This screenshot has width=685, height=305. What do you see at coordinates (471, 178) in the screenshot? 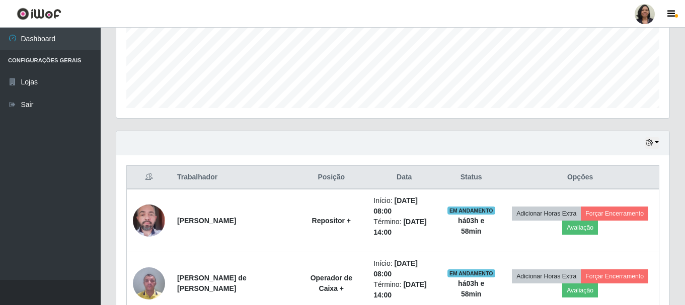
I see `th: Status` at bounding box center [471, 178].